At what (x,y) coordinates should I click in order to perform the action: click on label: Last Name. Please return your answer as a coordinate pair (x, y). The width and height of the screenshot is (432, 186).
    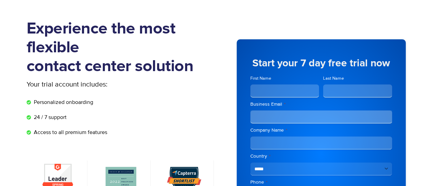
    Looking at the image, I should click on (358, 78).